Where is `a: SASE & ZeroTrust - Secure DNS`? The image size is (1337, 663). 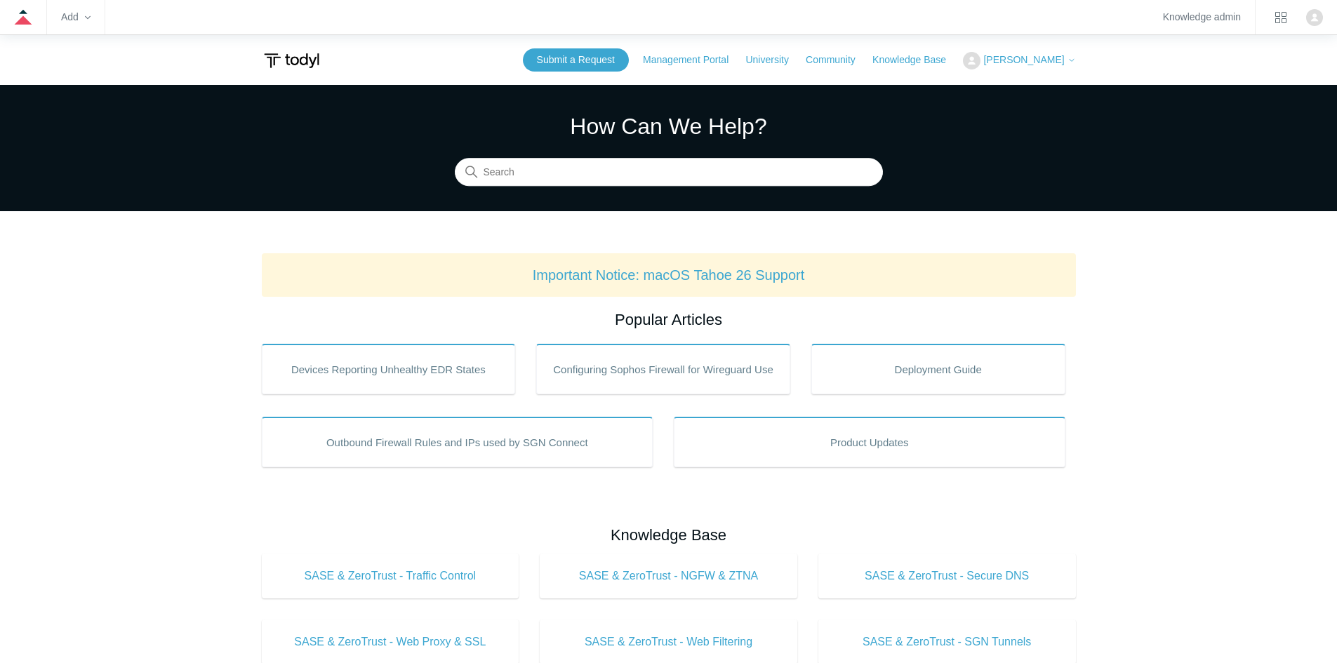 a: SASE & ZeroTrust - Secure DNS is located at coordinates (947, 576).